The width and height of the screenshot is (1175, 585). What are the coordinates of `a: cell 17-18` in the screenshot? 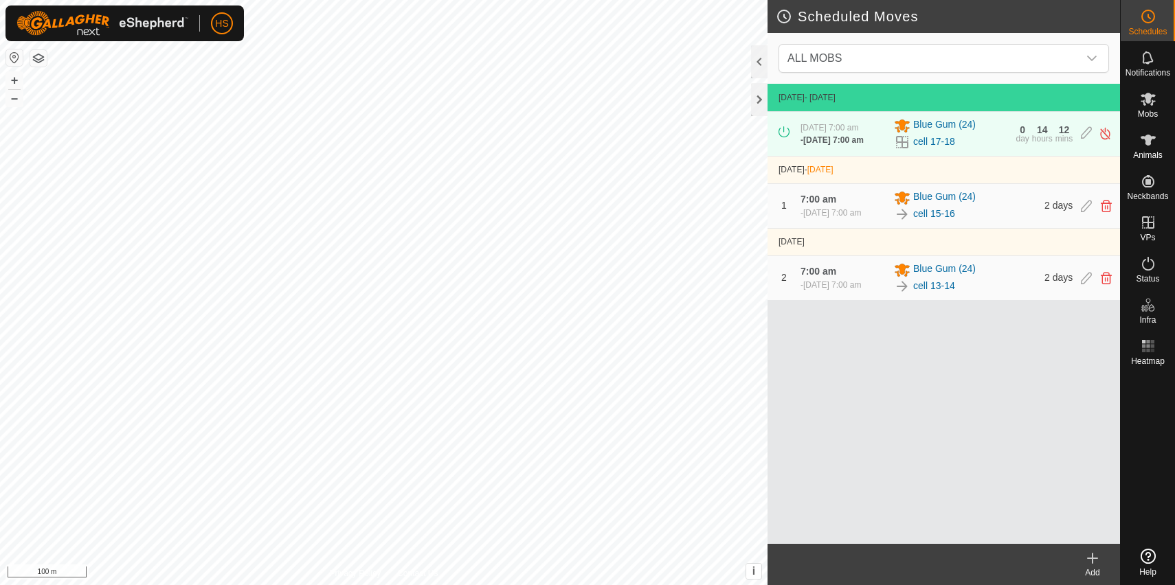 It's located at (934, 142).